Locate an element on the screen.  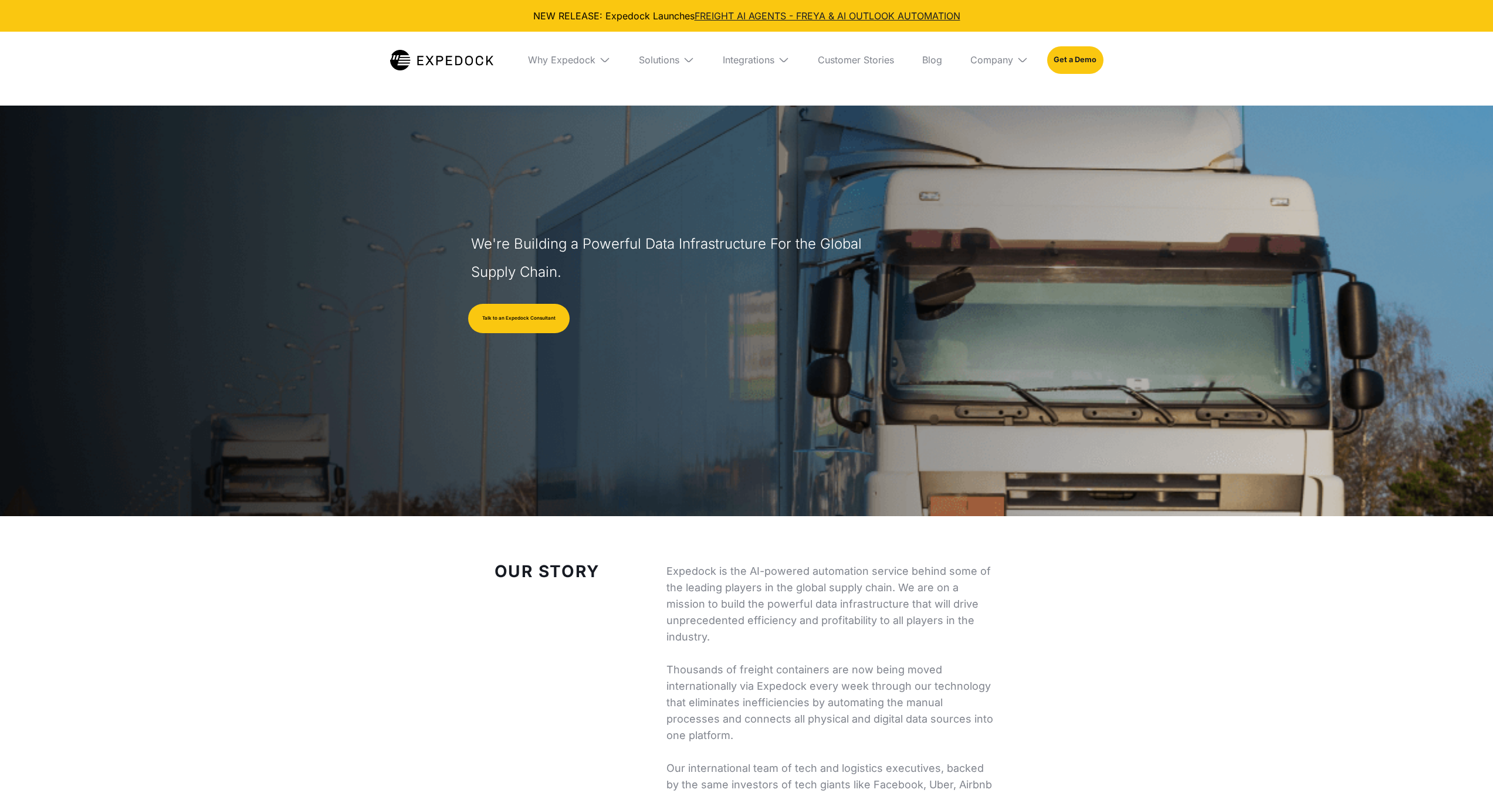
a: FREIGHT AI AGENTS - FREYA & AI OUTLOOK AUTOMATION is located at coordinates (827, 16).